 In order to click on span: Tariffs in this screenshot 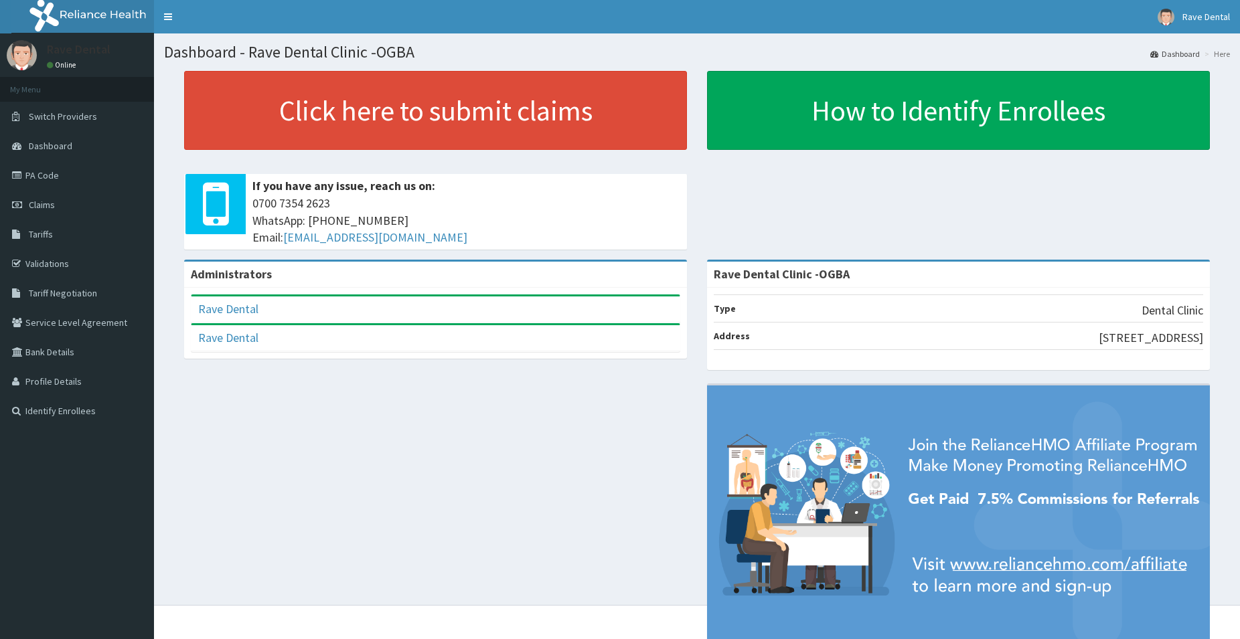, I will do `click(41, 234)`.